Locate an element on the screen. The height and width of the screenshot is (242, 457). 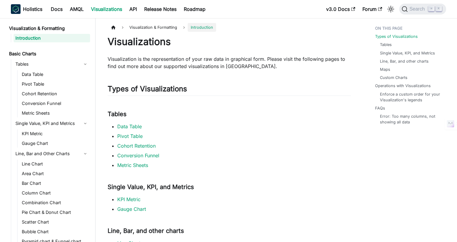
a: Error: Too many columns, not showing all data is located at coordinates (410, 119).